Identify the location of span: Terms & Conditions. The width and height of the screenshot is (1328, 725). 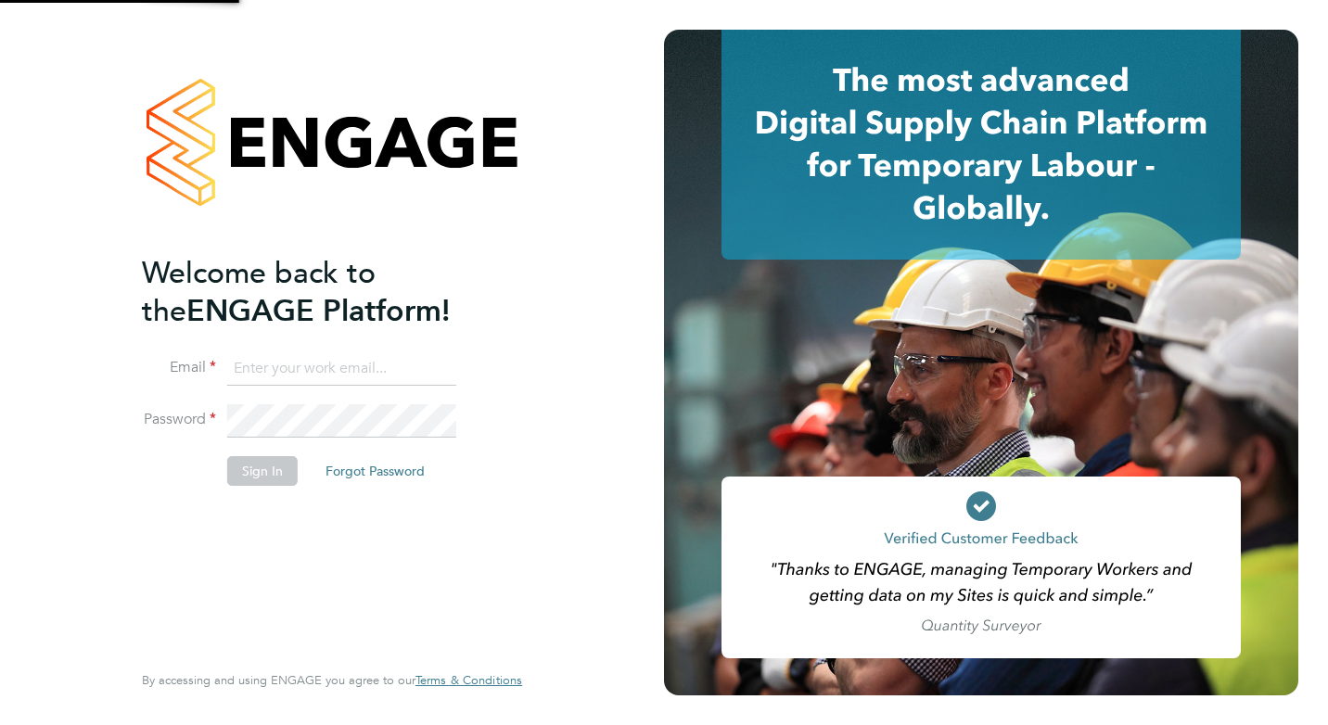
(468, 680).